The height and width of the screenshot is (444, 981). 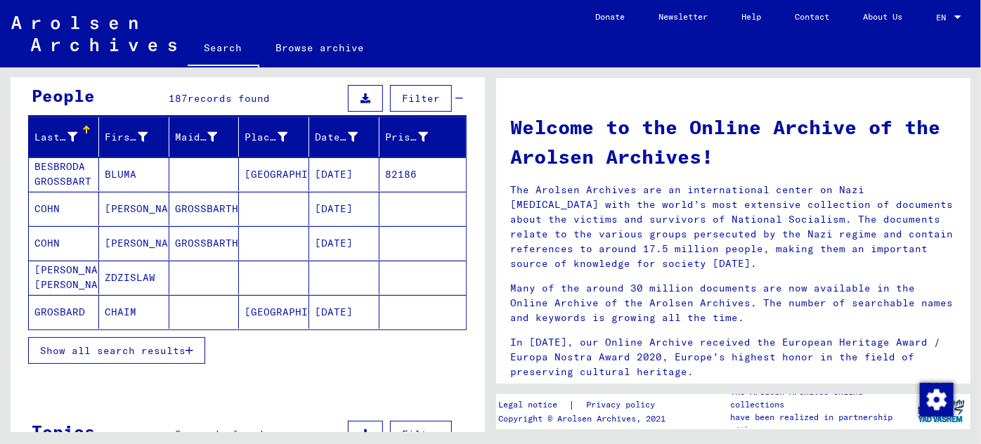 What do you see at coordinates (944, 18) in the screenshot?
I see `span: EN` at bounding box center [944, 18].